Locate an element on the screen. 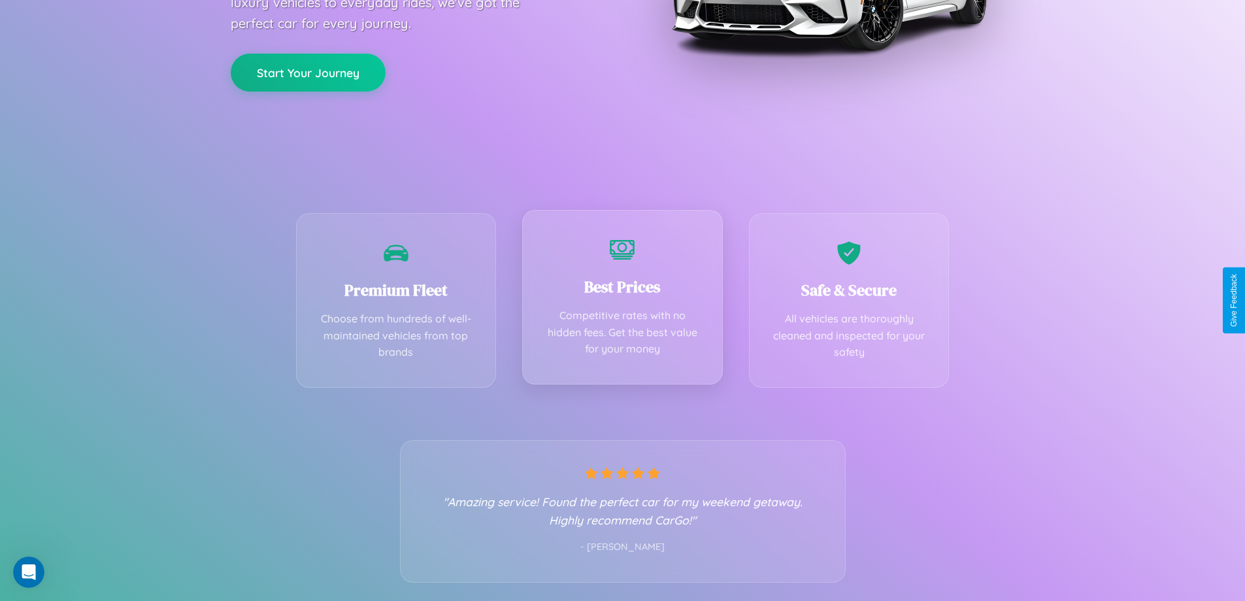 This screenshot has width=1245, height=601. h3: Best Prices is located at coordinates (622, 286).